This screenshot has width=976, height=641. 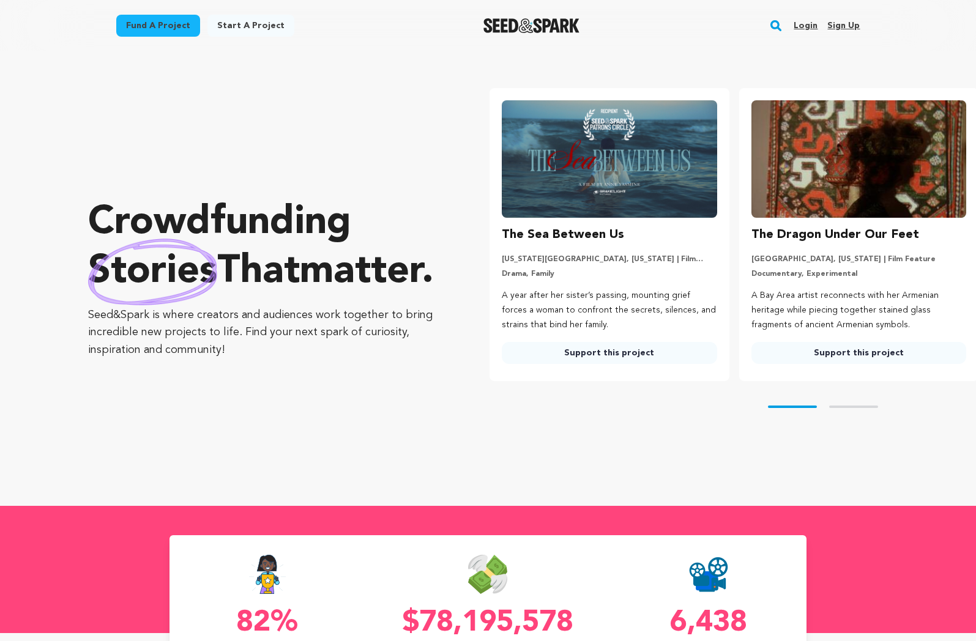 What do you see at coordinates (267, 624) in the screenshot?
I see `p: 82%` at bounding box center [267, 624].